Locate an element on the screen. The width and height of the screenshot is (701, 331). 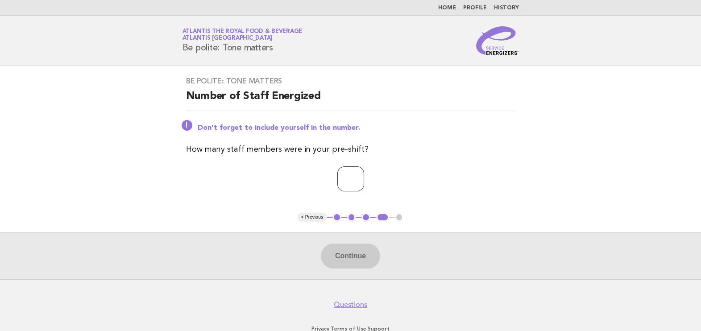
button: 2 is located at coordinates (351, 217).